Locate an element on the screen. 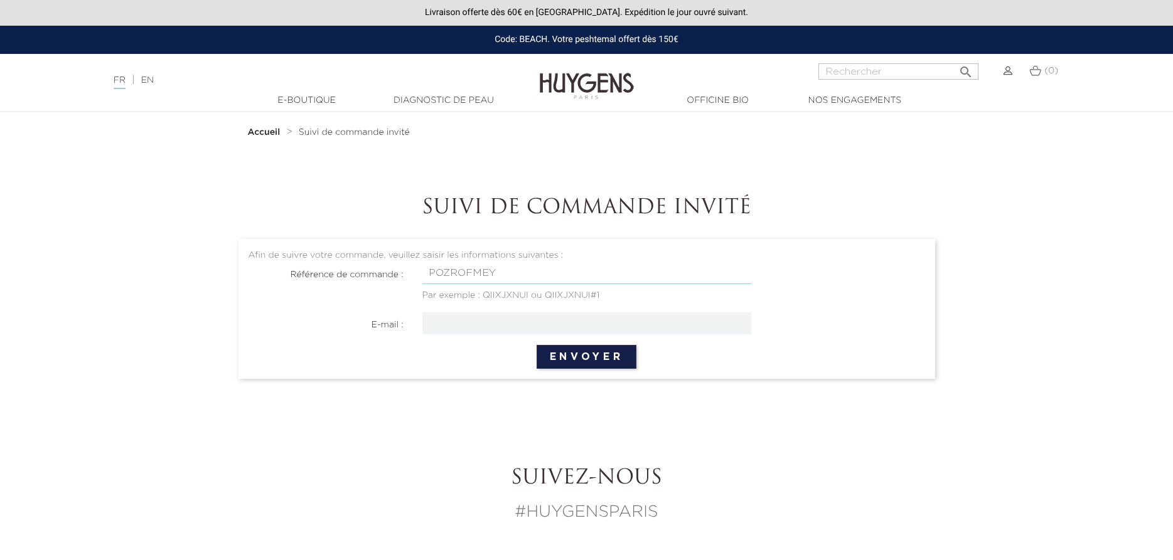 Image resolution: width=1173 pixels, height=560 pixels. a: Accueil is located at coordinates (265, 132).